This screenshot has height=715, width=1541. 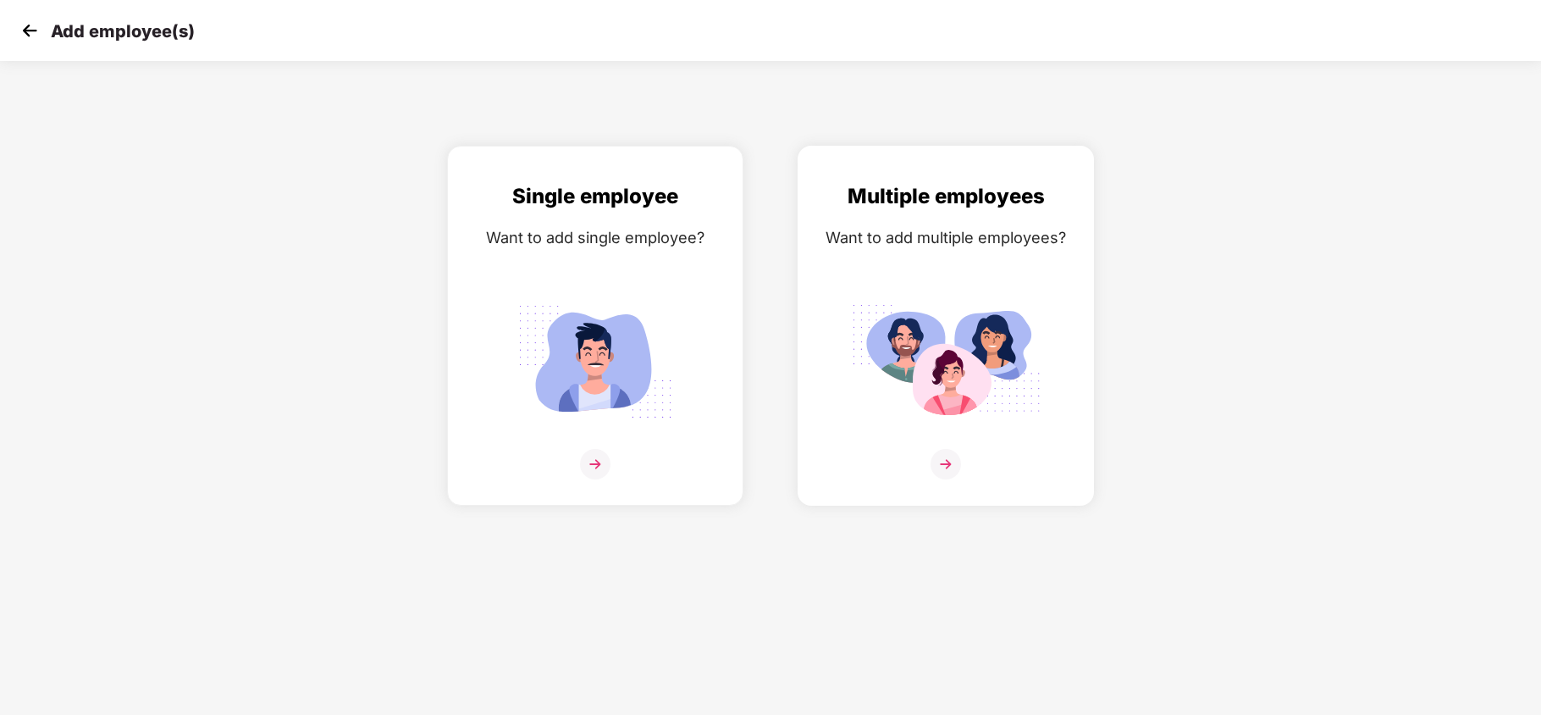 I want to click on img: svg+xml;base64,PHN2ZyB4bWxucz0iaHR0cDovL3d3dy53My5vcmcvMjAwMC9zdmciIGlkPSJTaW5nbGVfZW1wbG95ZWUiIH..., so click(x=595, y=362).